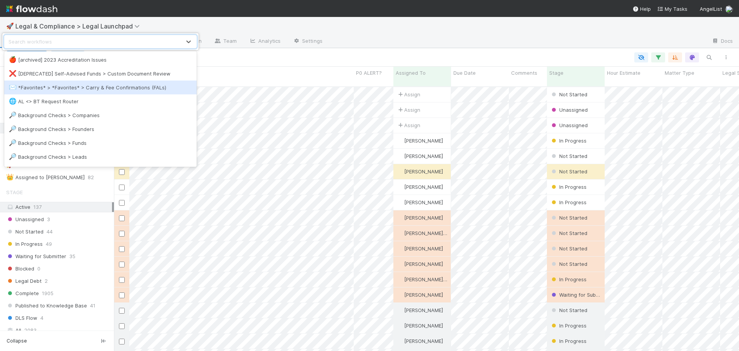 The image size is (739, 351). I want to click on div: Background Checks > Leads, so click(100, 157).